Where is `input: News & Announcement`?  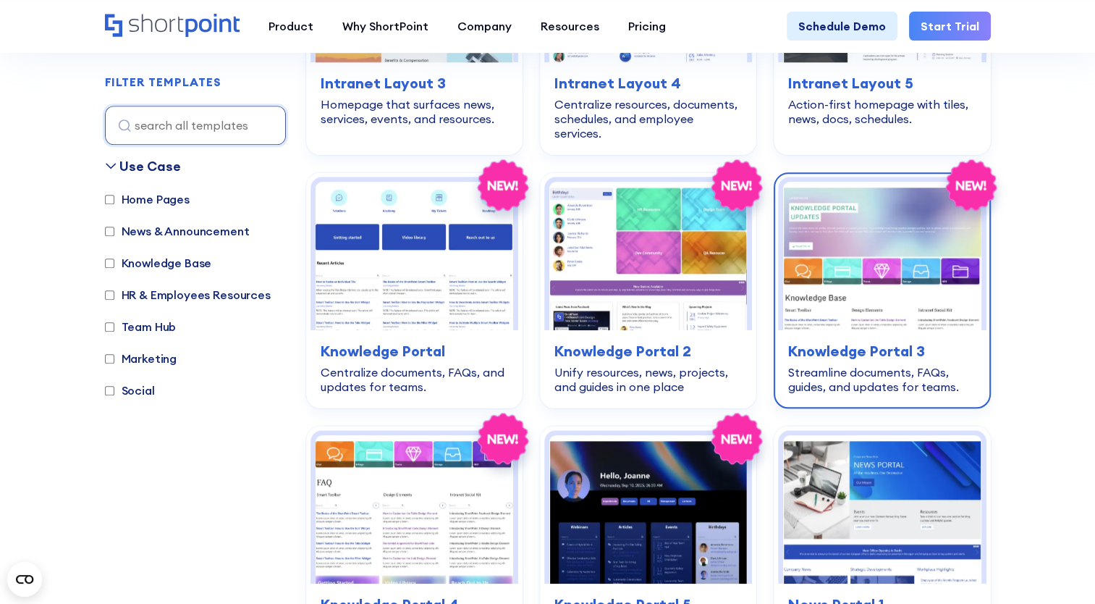
input: News & Announcement is located at coordinates (109, 231).